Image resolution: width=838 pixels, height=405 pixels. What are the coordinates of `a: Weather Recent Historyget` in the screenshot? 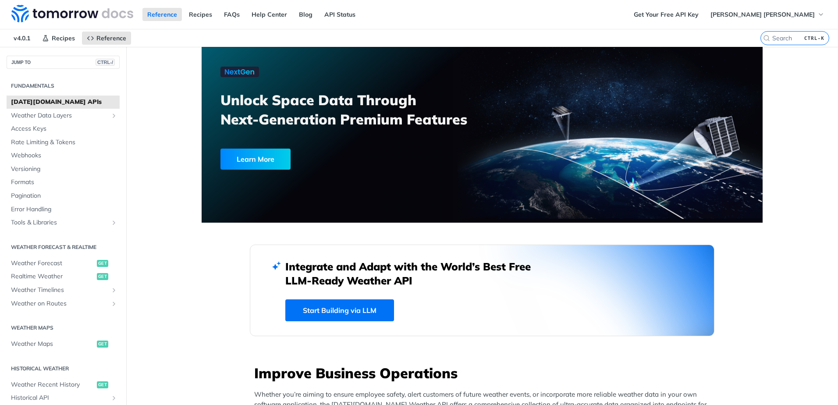 It's located at (63, 385).